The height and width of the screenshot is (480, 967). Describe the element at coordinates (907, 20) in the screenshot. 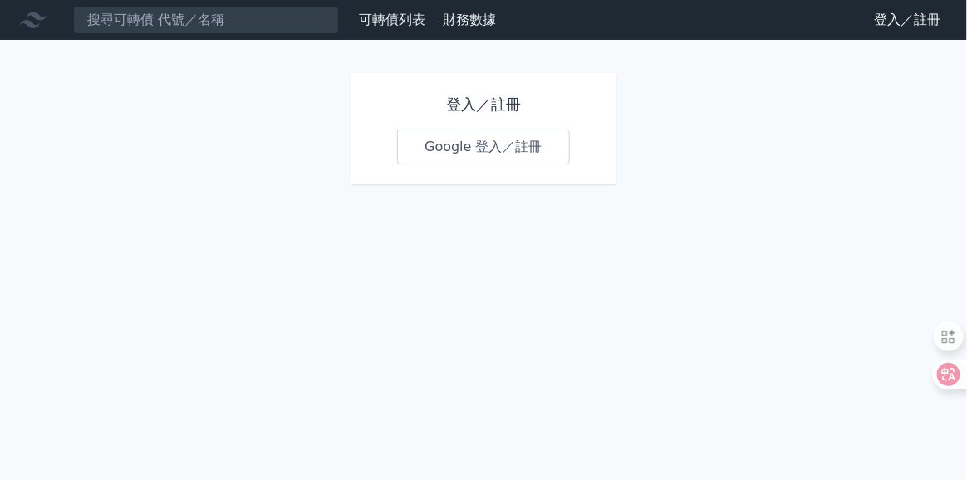

I see `a: 登入／註冊` at that location.